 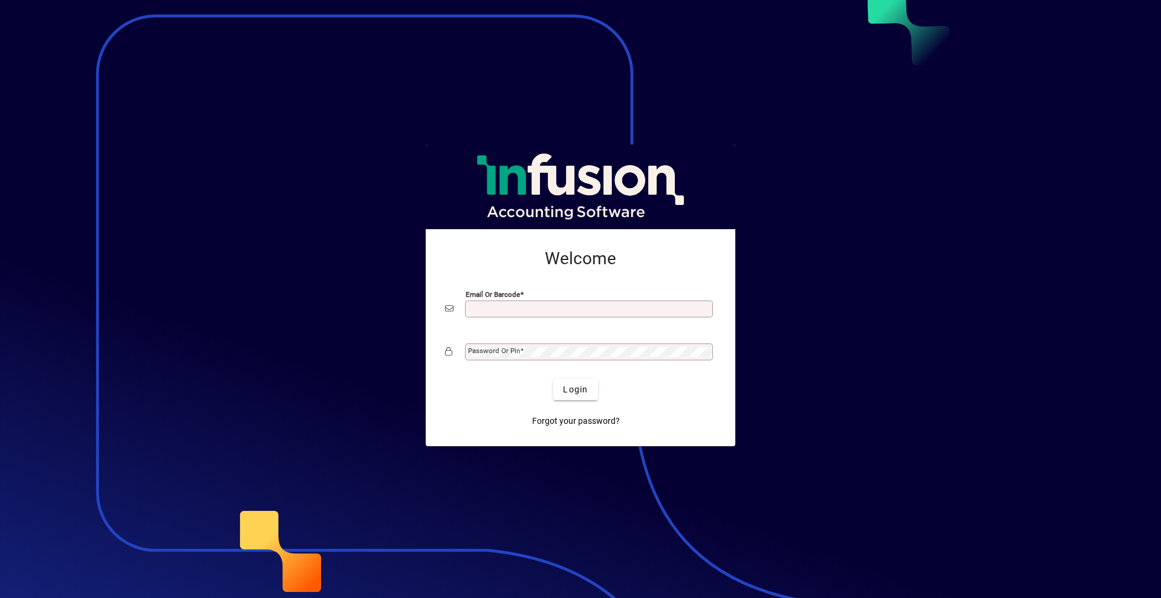 What do you see at coordinates (493, 294) in the screenshot?
I see `mat-label: Email or Barcode` at bounding box center [493, 294].